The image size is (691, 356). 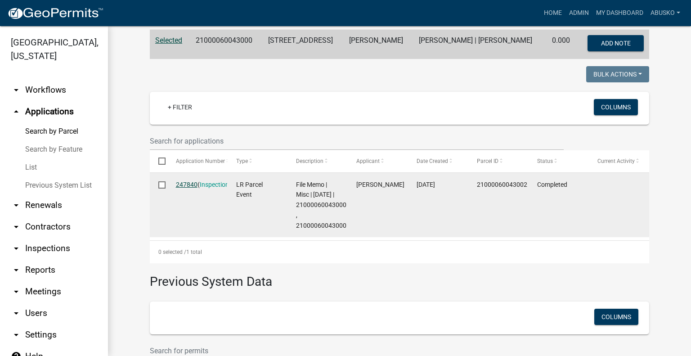 What do you see at coordinates (368, 161) in the screenshot?
I see `span: Applicant` at bounding box center [368, 161].